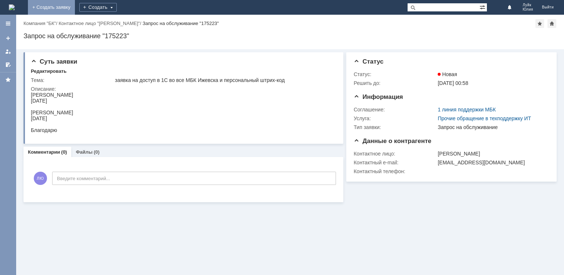  What do you see at coordinates (483, 7) in the screenshot?
I see `span: Расширенный поиск` at bounding box center [483, 7].